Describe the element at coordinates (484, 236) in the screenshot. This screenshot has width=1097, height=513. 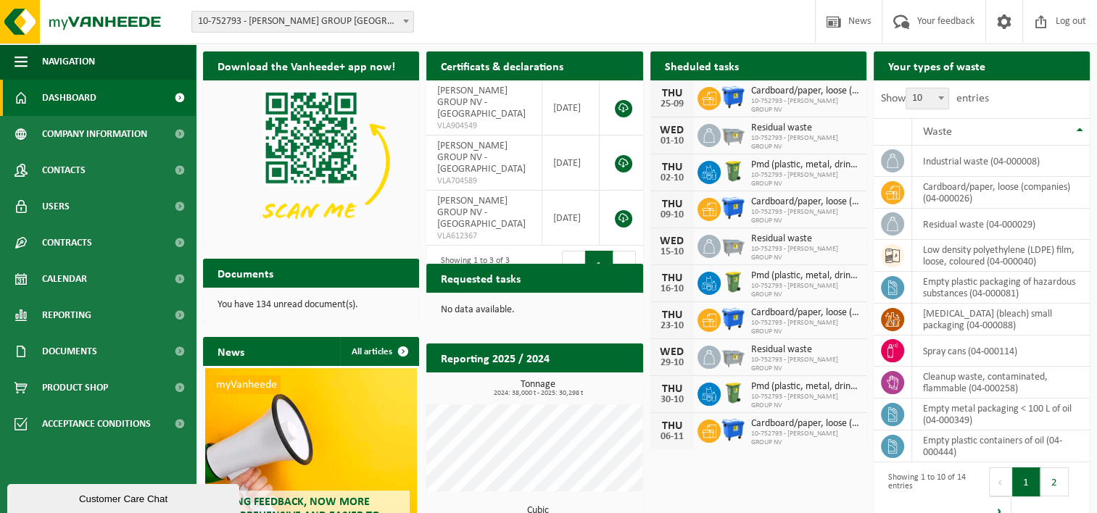
I see `span: VLA612367` at that location.